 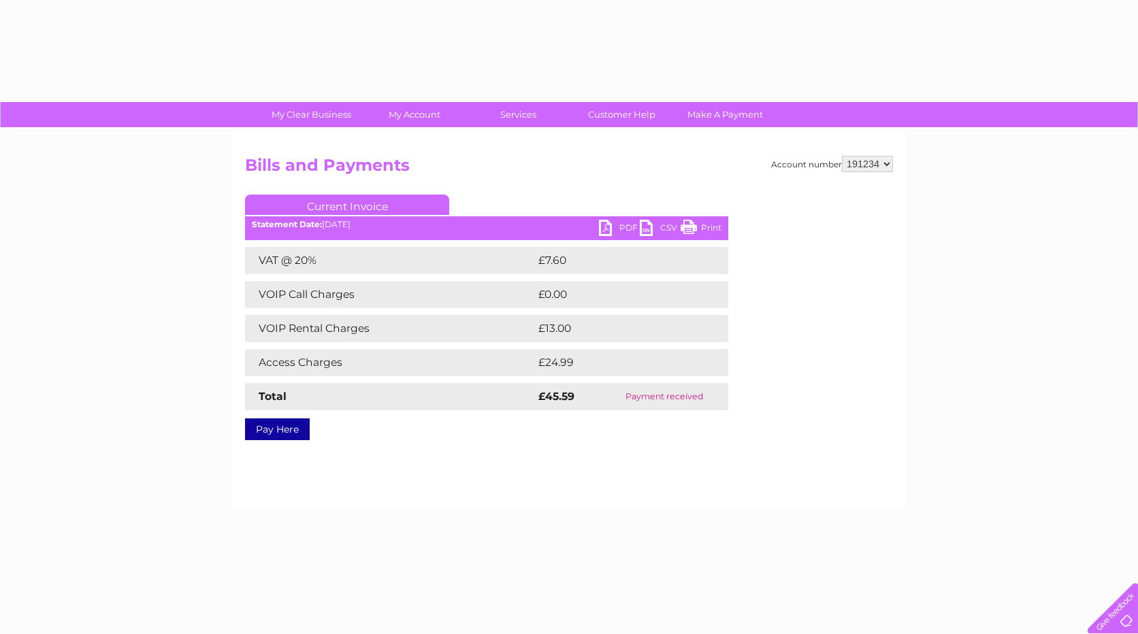 I want to click on div: Account number, so click(x=832, y=164).